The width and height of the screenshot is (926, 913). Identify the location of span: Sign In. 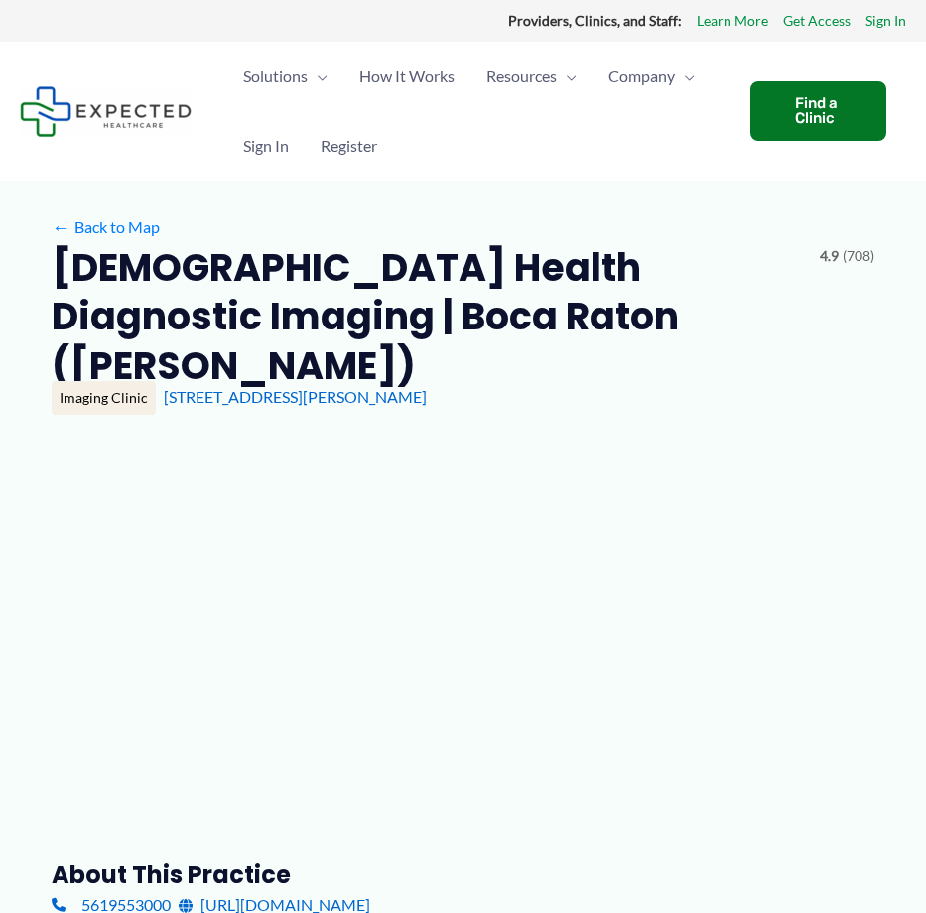
(266, 146).